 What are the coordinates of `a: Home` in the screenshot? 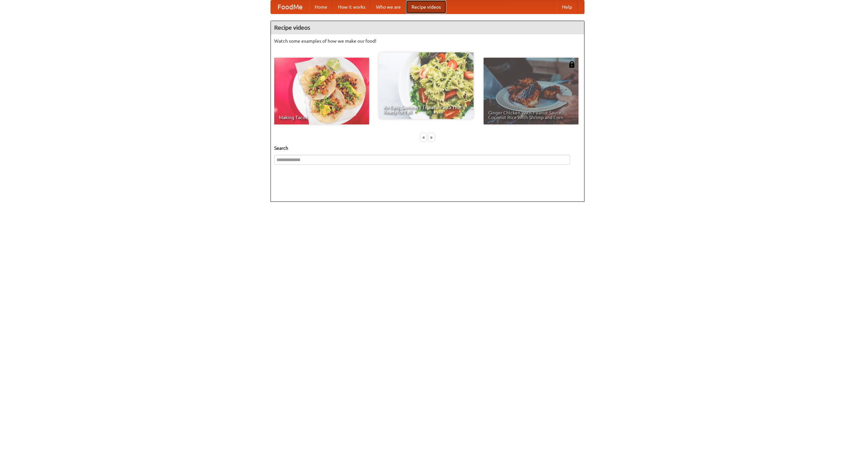 It's located at (321, 7).